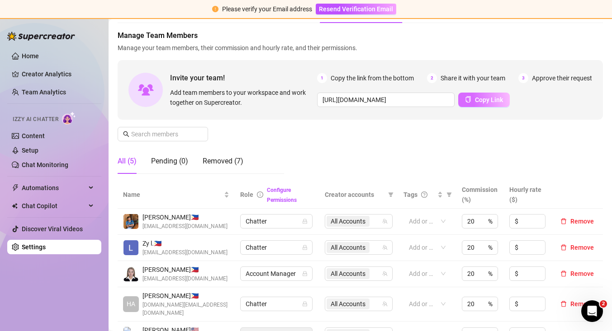 The image size is (612, 331). What do you see at coordinates (33, 247) in the screenshot?
I see `a: Settings` at bounding box center [33, 247].